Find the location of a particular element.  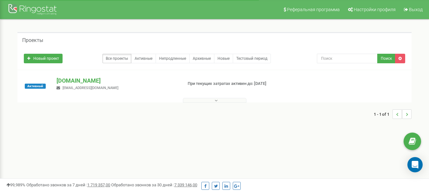

span: Обработано звонков за 30 дней : is located at coordinates (154, 185).